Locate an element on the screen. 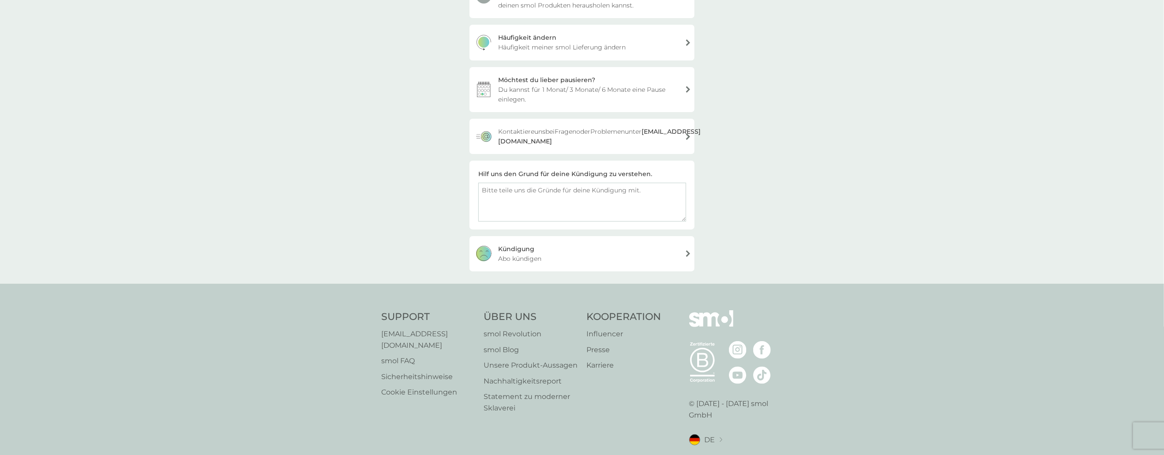 The height and width of the screenshot is (455, 1164). div: Kündigung is located at coordinates (516, 249).